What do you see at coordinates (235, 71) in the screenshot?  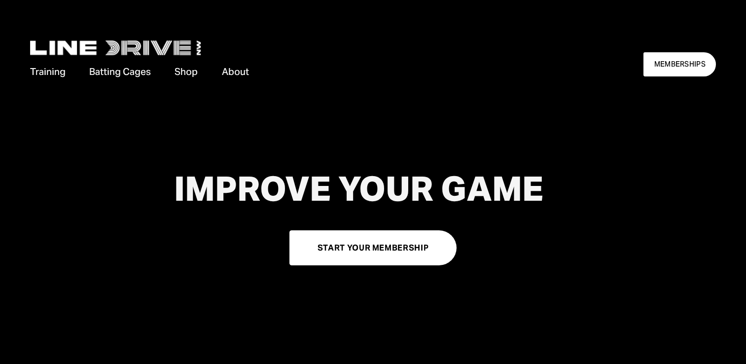 I see `span: About` at bounding box center [235, 71].